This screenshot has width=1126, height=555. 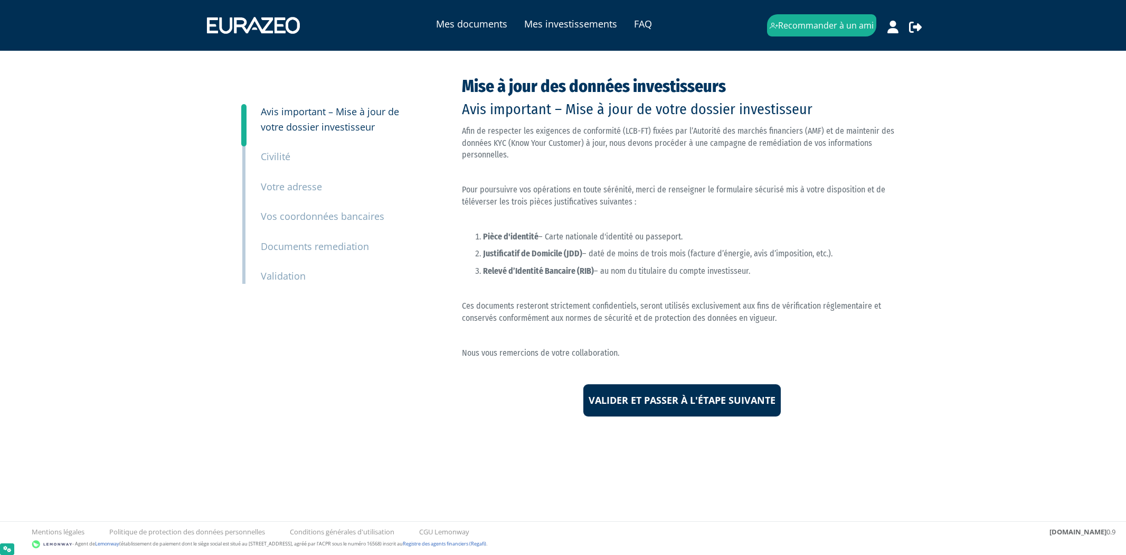 What do you see at coordinates (472, 24) in the screenshot?
I see `a: Mes documents` at bounding box center [472, 24].